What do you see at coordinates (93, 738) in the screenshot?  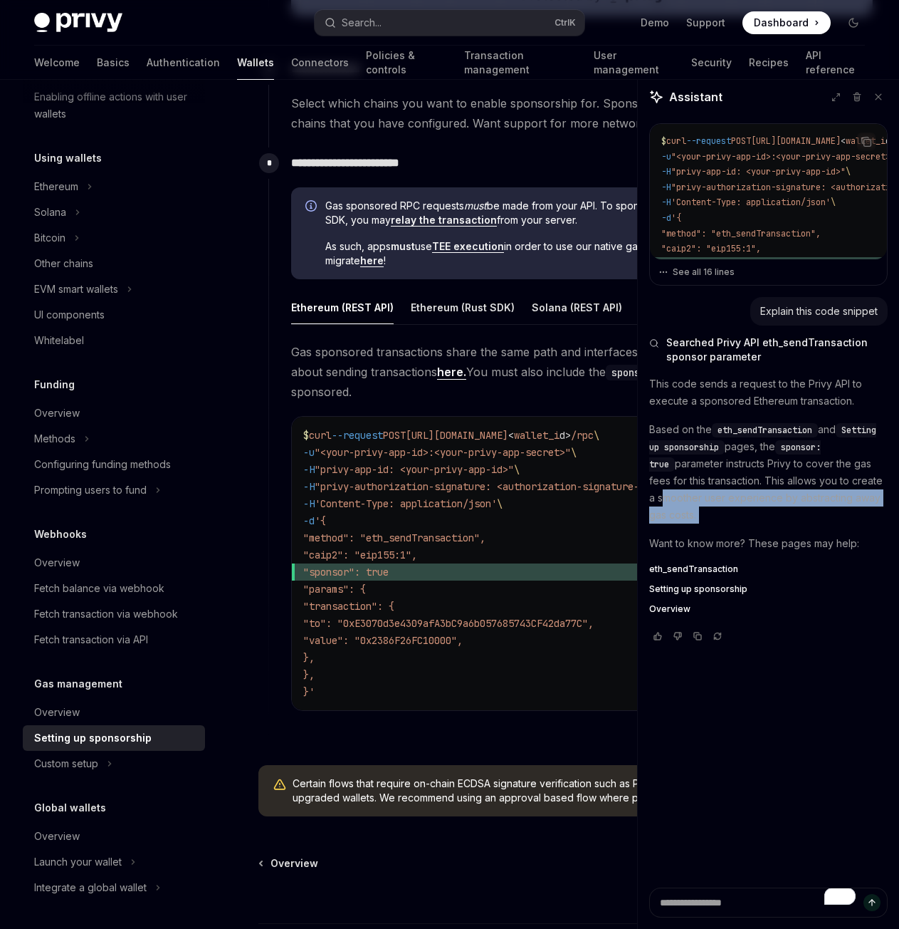 I see `div: Setting up sponsorship` at bounding box center [93, 738].